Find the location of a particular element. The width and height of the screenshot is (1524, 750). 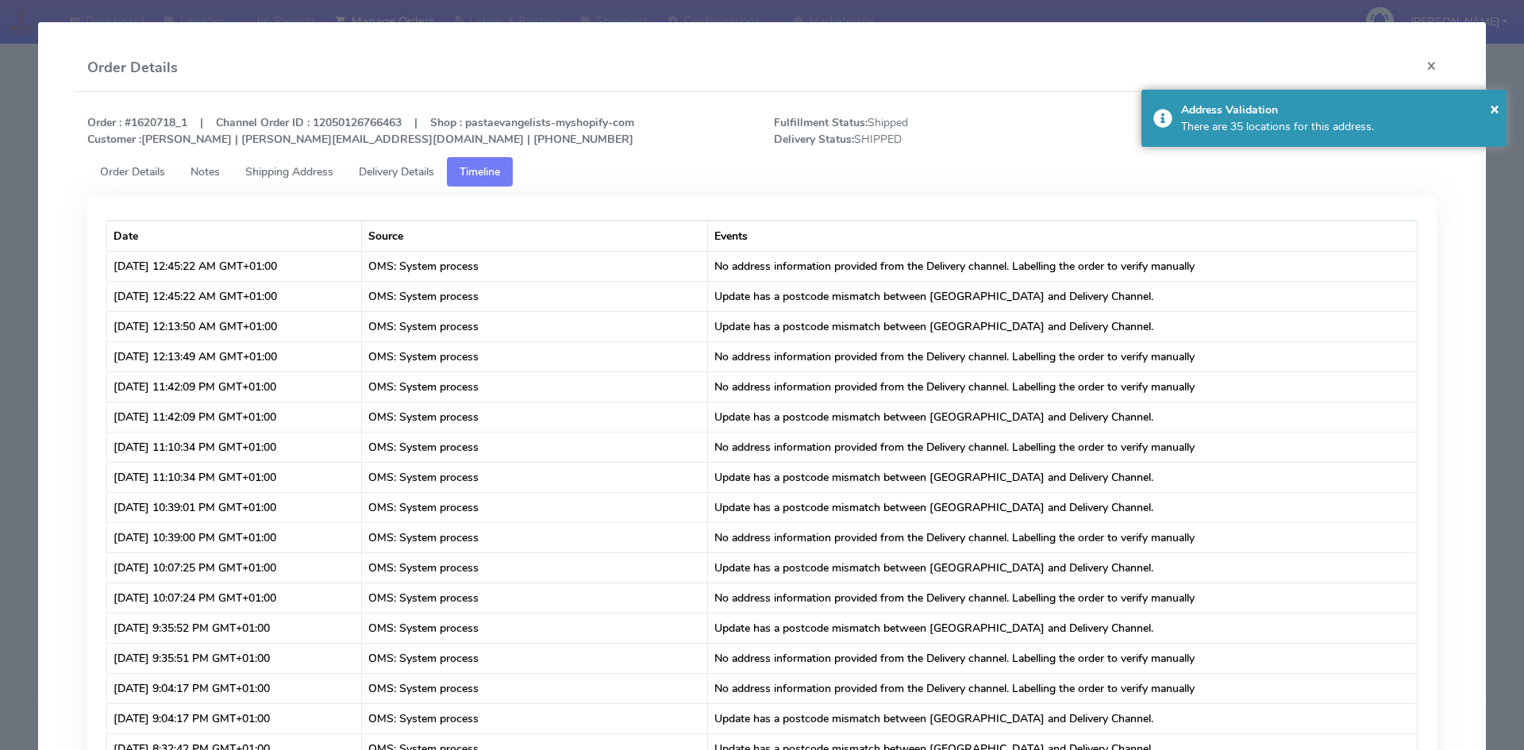

th: Source is located at coordinates (535, 236).